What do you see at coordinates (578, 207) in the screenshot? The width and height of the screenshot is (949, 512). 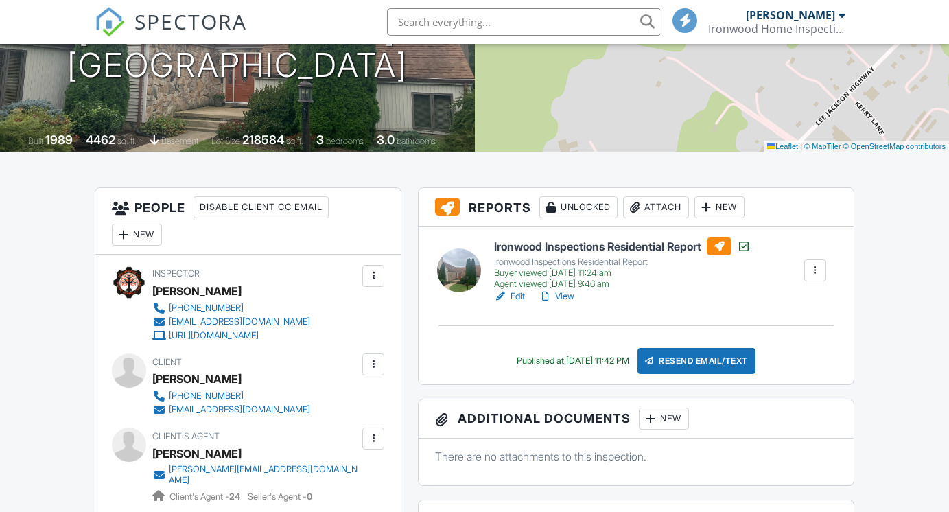 I see `div: Unlocked` at bounding box center [578, 207].